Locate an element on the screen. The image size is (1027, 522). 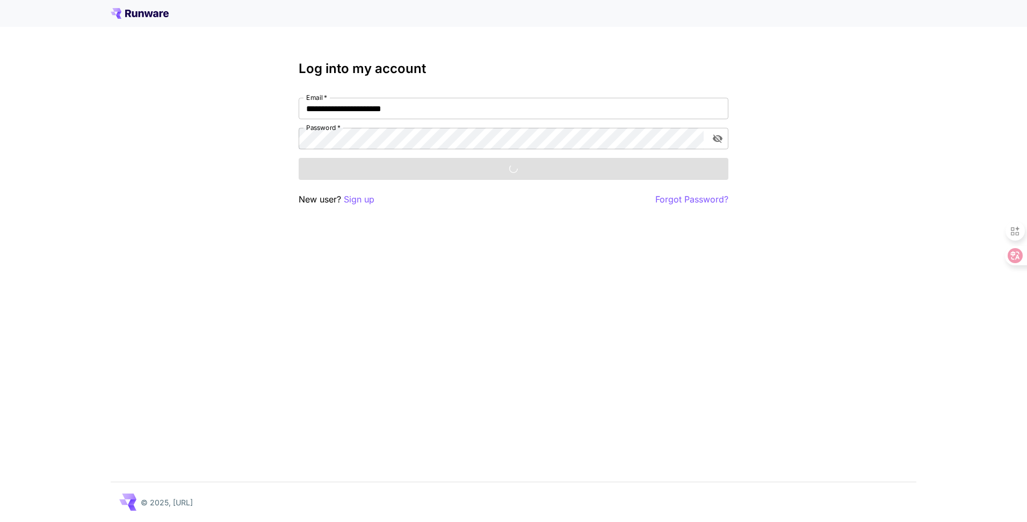
p: Forgot Password? is located at coordinates (692, 199).